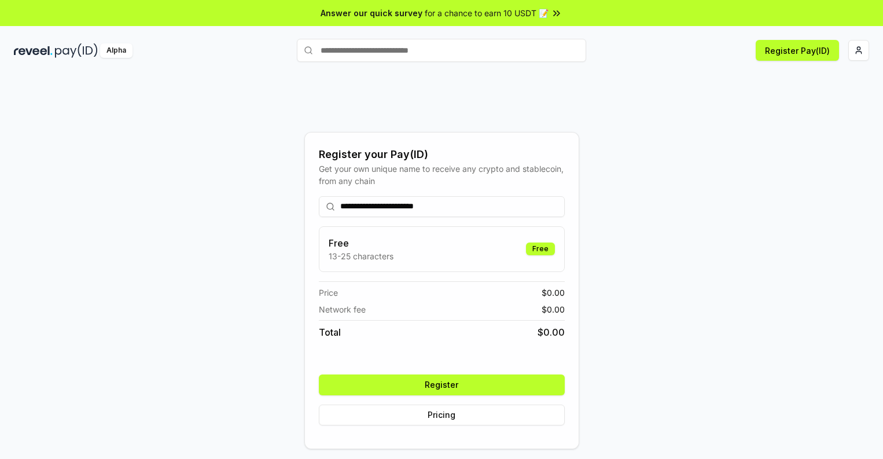 Image resolution: width=883 pixels, height=459 pixels. What do you see at coordinates (361, 256) in the screenshot?
I see `p: 13-25 characters` at bounding box center [361, 256].